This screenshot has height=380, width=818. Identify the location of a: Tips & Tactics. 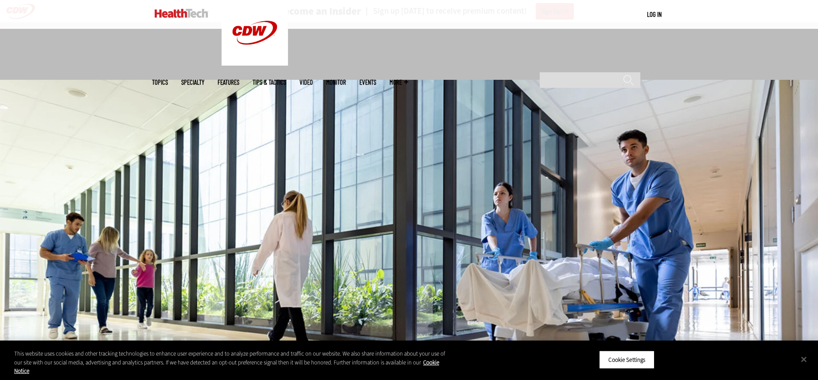
(269, 82).